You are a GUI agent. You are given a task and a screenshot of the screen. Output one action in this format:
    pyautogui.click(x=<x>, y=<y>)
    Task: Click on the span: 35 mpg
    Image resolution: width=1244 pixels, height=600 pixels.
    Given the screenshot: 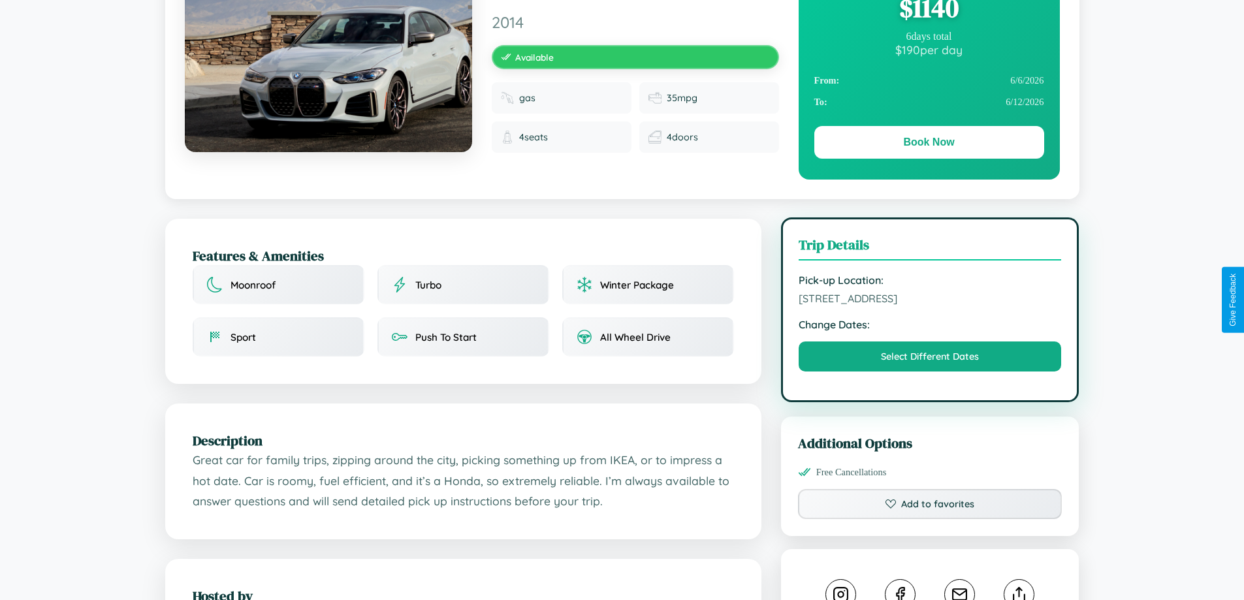 What is the action you would take?
    pyautogui.click(x=682, y=98)
    